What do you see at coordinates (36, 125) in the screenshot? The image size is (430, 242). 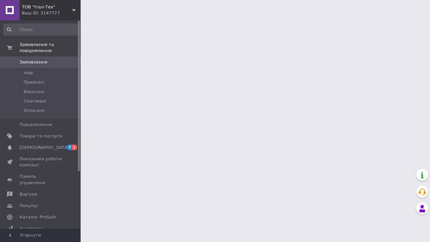 I see `span: Повідомлення` at bounding box center [36, 125].